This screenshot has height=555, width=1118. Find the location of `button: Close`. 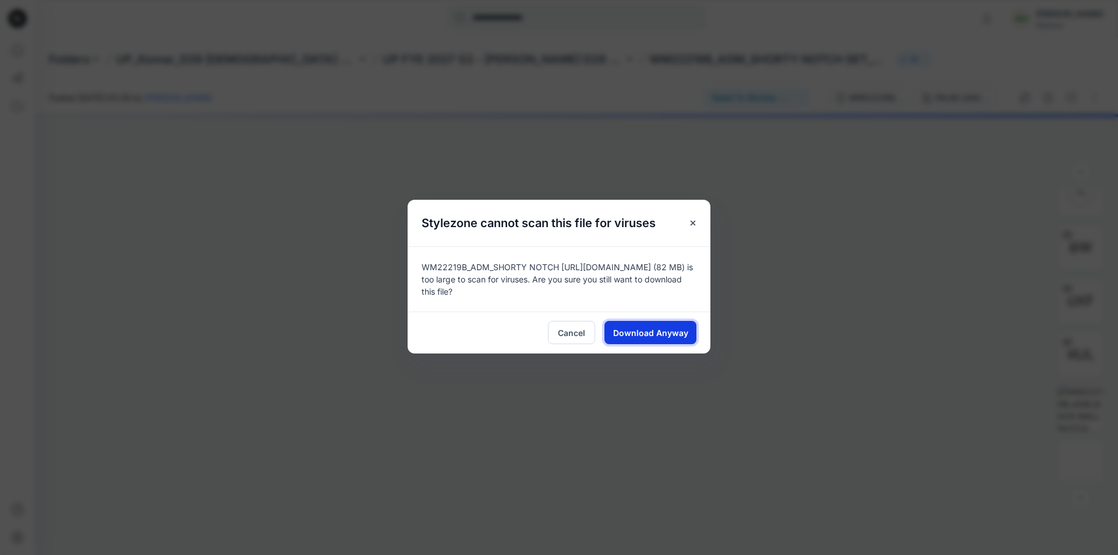

button: Close is located at coordinates (693, 223).